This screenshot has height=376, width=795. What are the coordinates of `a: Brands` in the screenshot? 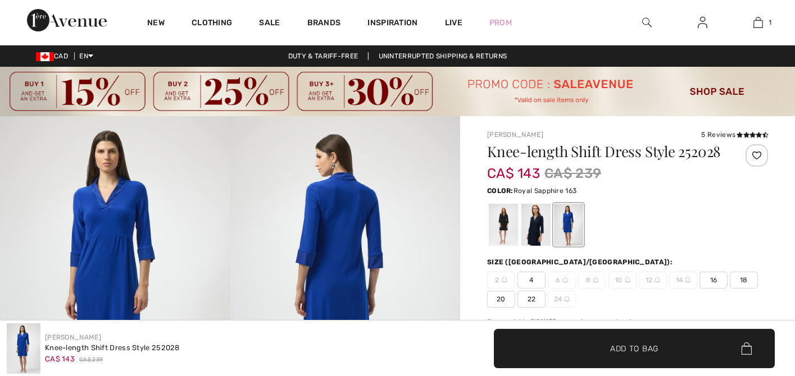 It's located at (324, 24).